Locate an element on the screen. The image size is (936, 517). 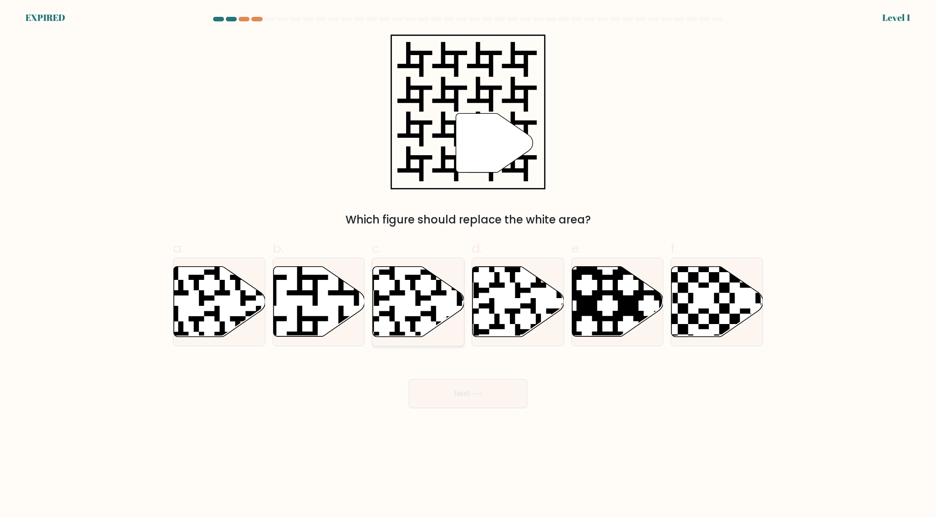
div: Level 1 is located at coordinates (896, 18).